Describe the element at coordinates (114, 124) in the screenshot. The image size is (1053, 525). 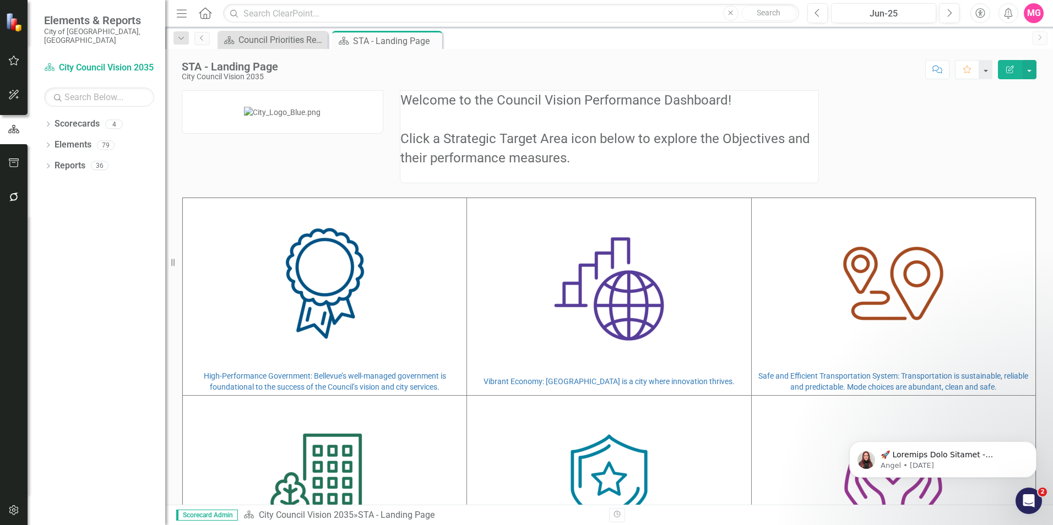
I see `div: 4` at that location.